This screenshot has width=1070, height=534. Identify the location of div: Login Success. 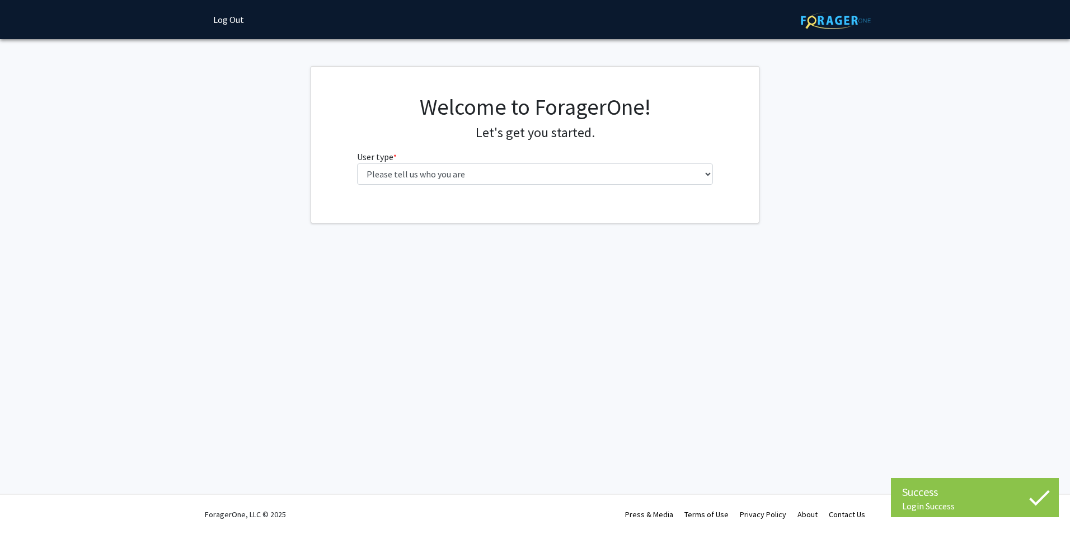
(975, 506).